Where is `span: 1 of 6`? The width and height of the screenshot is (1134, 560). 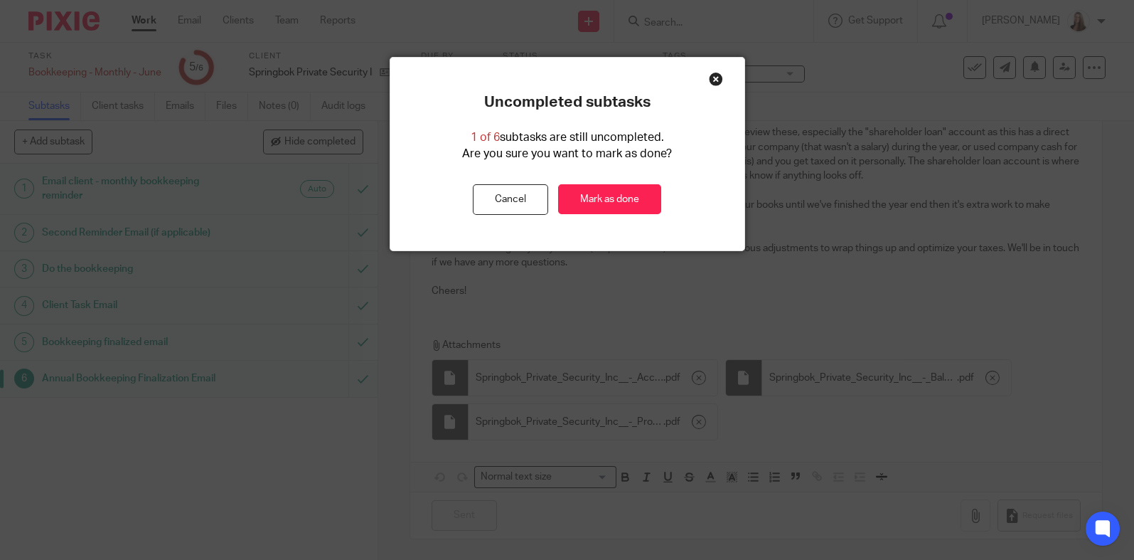 span: 1 of 6 is located at coordinates (485, 137).